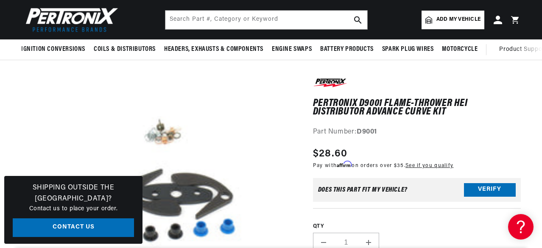 This screenshot has height=248, width=542. Describe the element at coordinates (55, 49) in the screenshot. I see `summary: Ignition Conversions` at that location.